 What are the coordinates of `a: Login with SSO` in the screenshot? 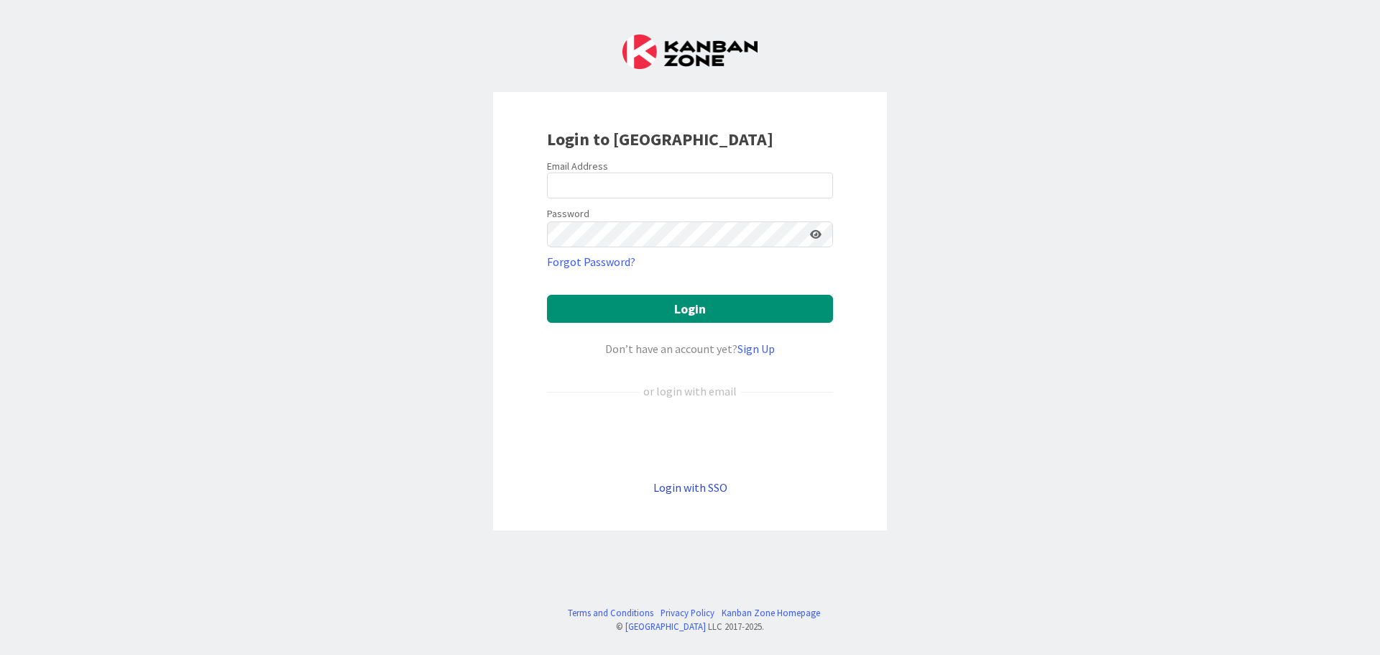 It's located at (690, 487).